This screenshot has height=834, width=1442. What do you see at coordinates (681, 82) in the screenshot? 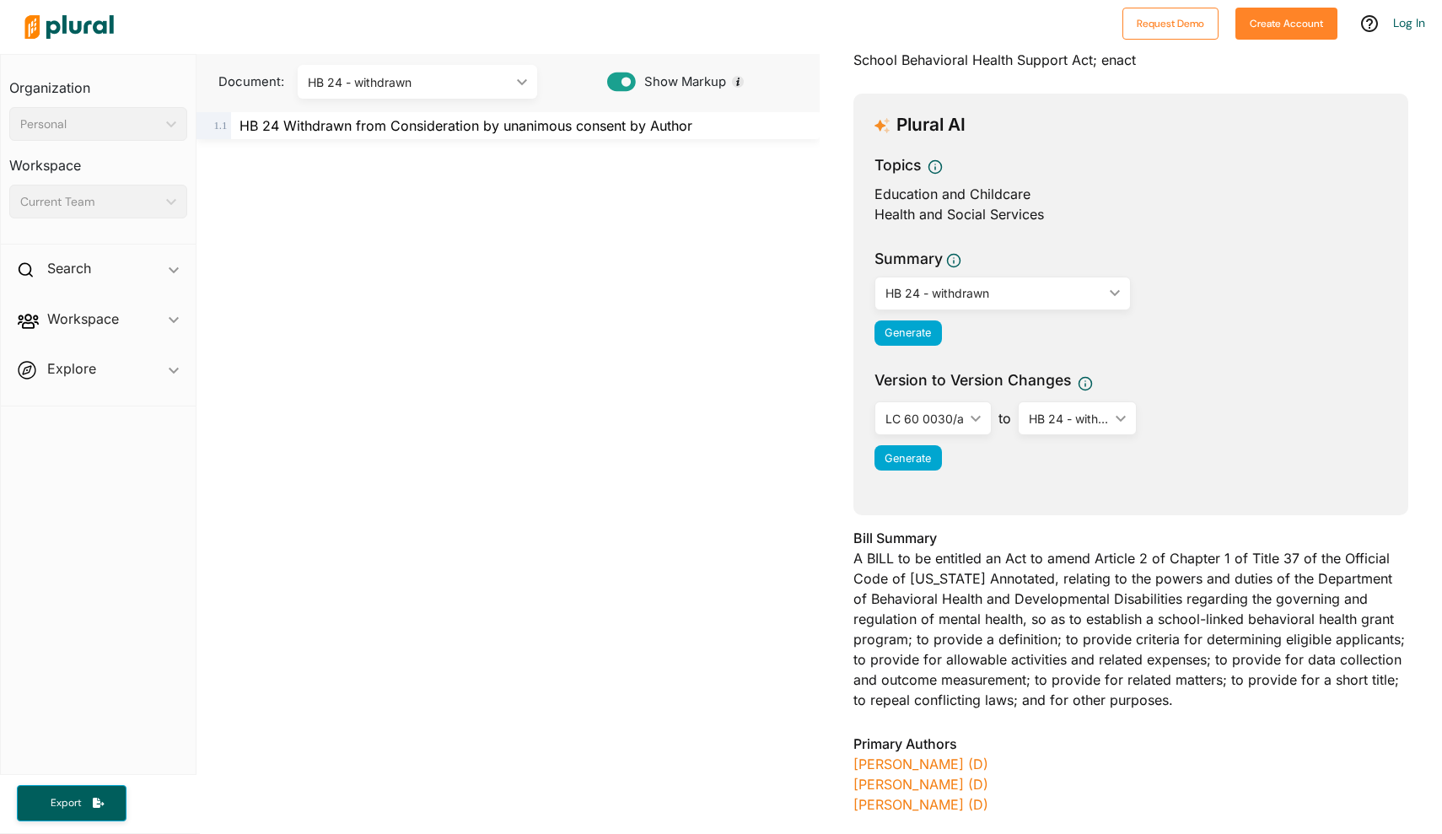
I see `span: Show Markup` at bounding box center [681, 82].